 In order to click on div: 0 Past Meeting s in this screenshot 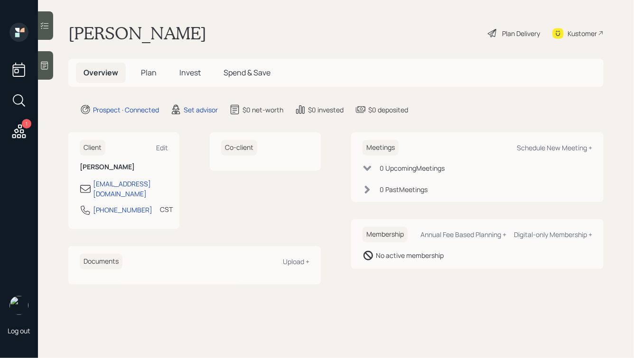, I will do `click(403, 189)`.